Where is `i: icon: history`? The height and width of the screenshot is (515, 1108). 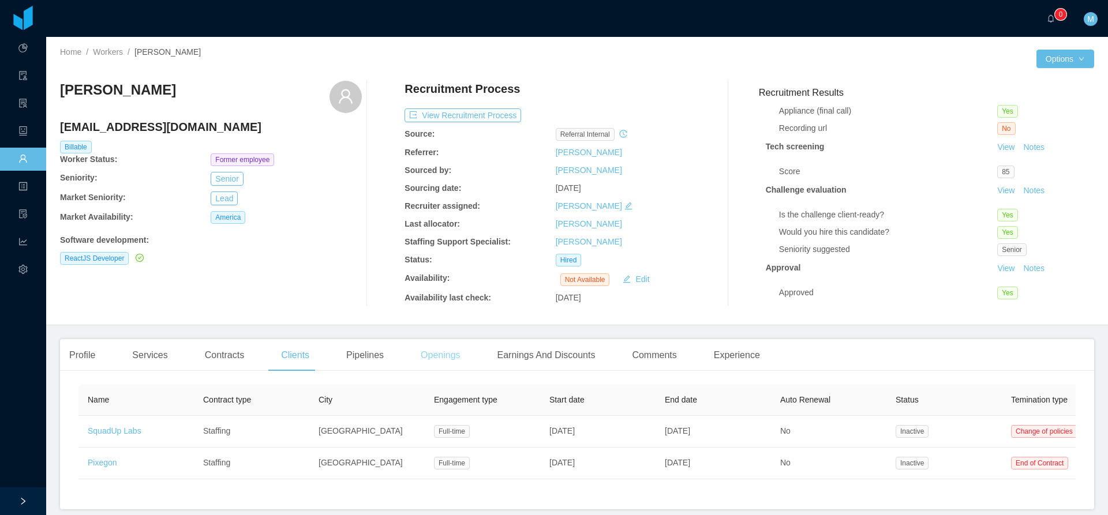 i: icon: history is located at coordinates (623, 134).